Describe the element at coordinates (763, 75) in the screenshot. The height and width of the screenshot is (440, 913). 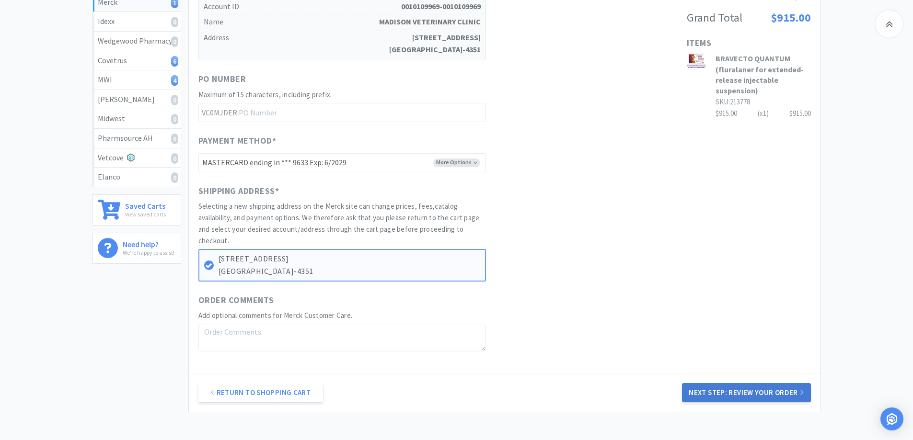
I see `h3: BRAVECTO QUANTUM (fluralaner for extended-release injectable suspension)` at that location.